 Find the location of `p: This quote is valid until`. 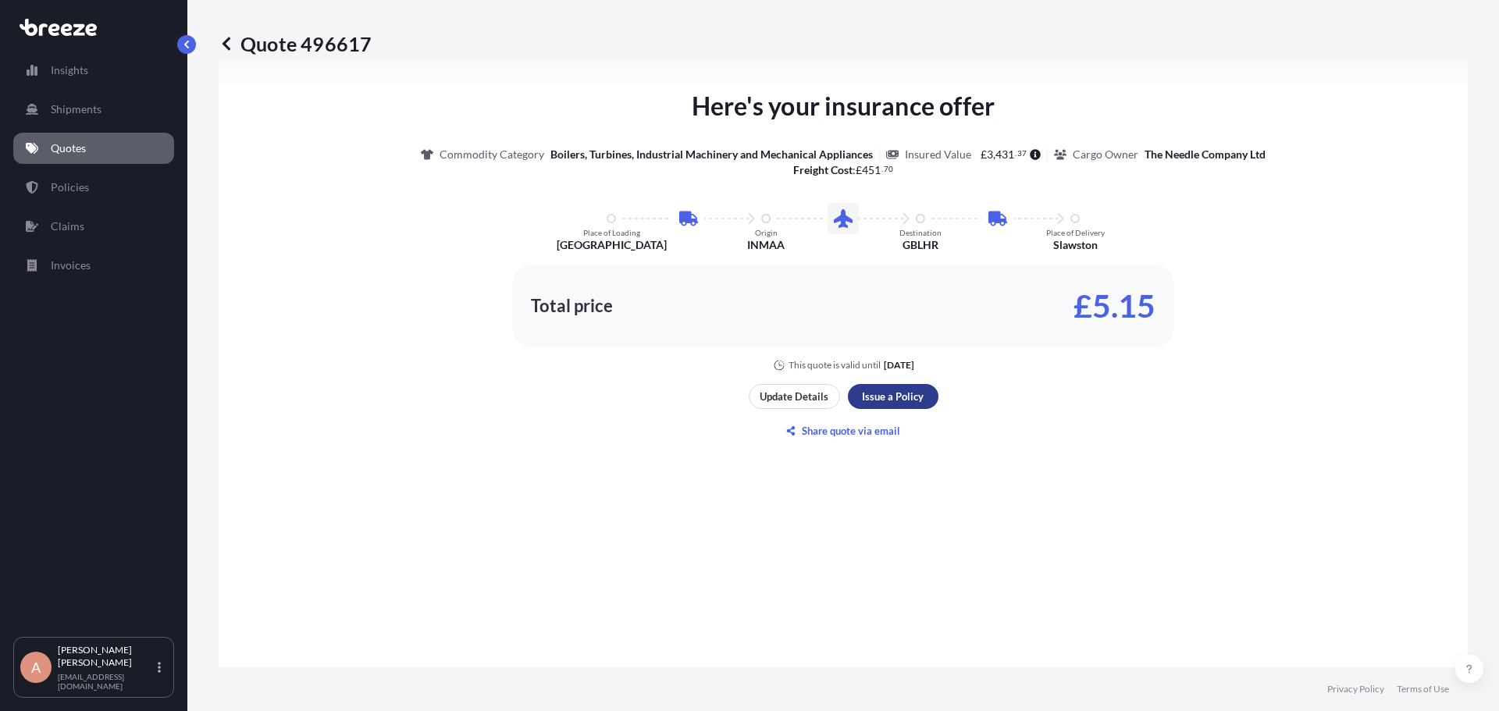

p: This quote is valid until is located at coordinates (834, 365).